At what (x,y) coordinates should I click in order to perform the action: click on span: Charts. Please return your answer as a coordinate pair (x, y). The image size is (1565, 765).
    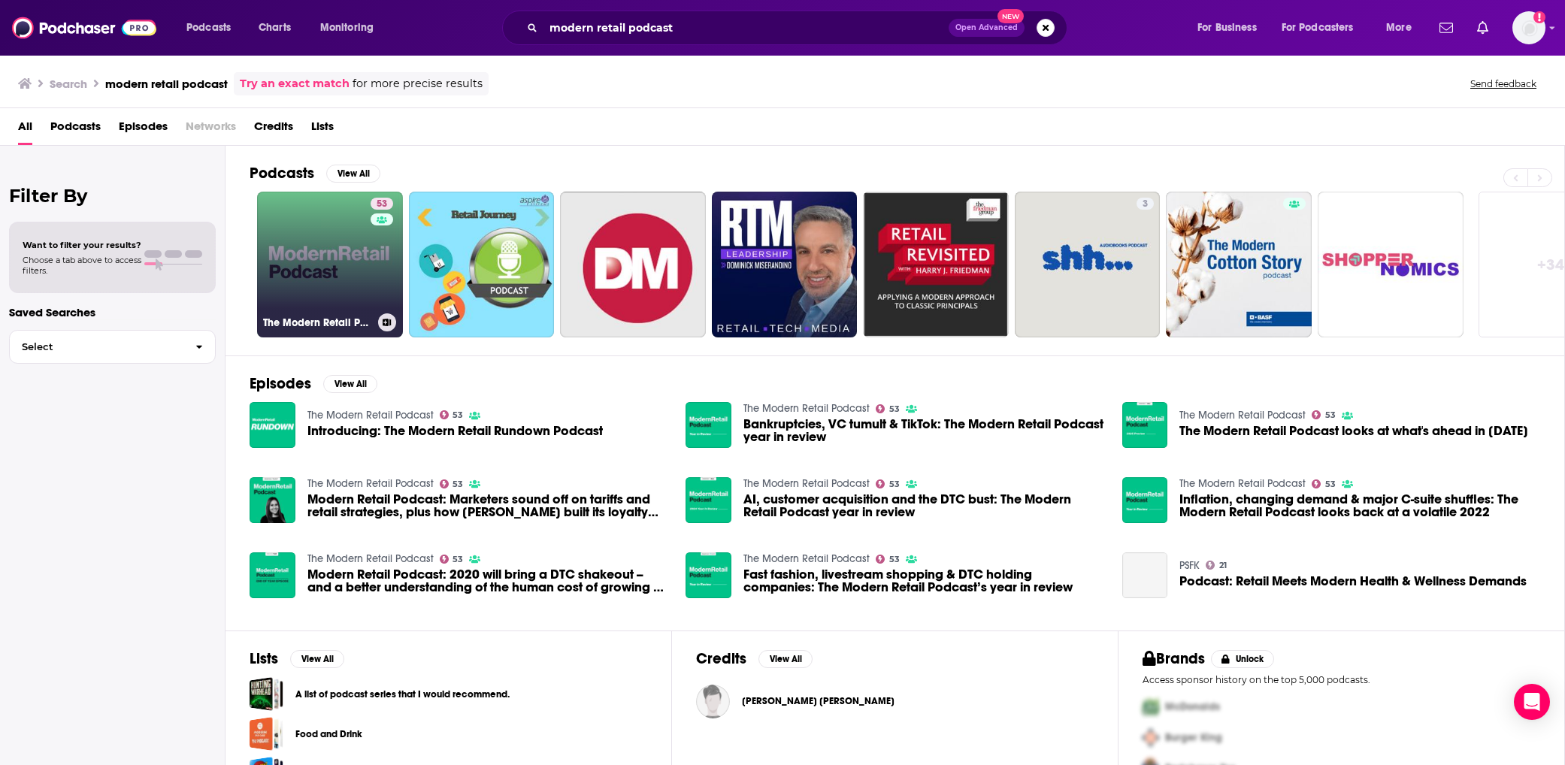
    Looking at the image, I should click on (274, 28).